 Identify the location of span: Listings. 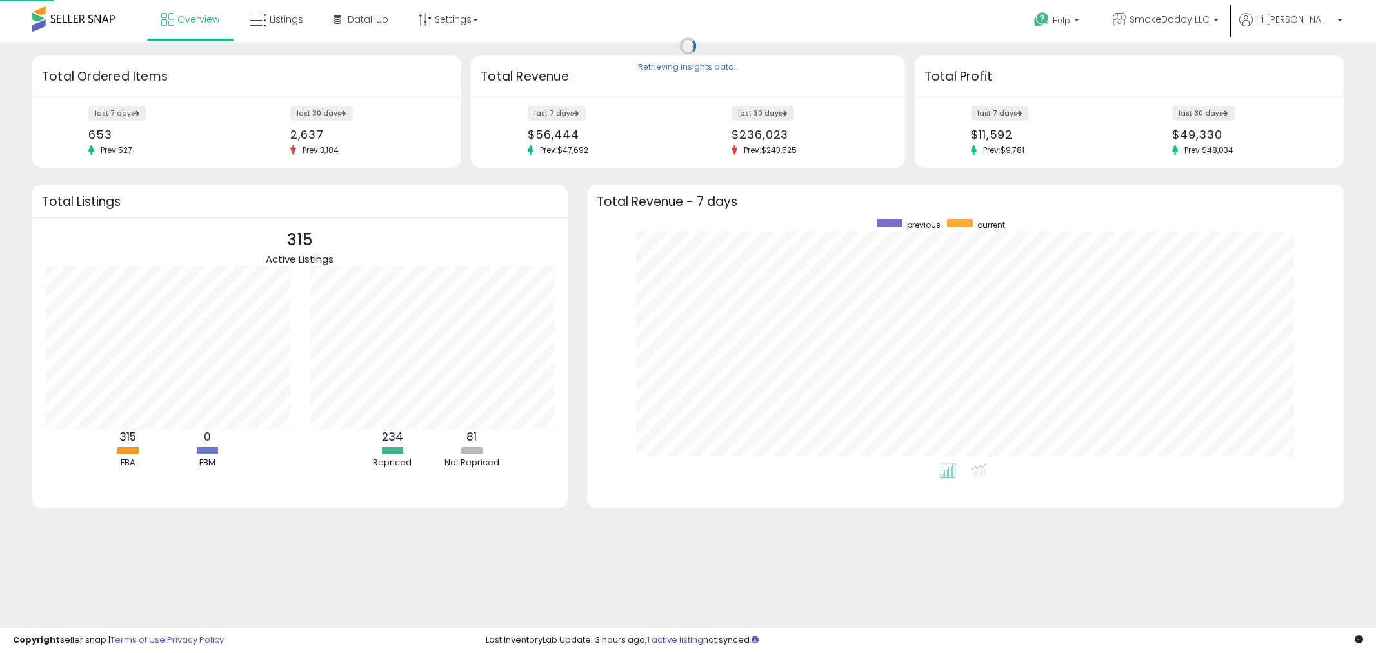
(286, 19).